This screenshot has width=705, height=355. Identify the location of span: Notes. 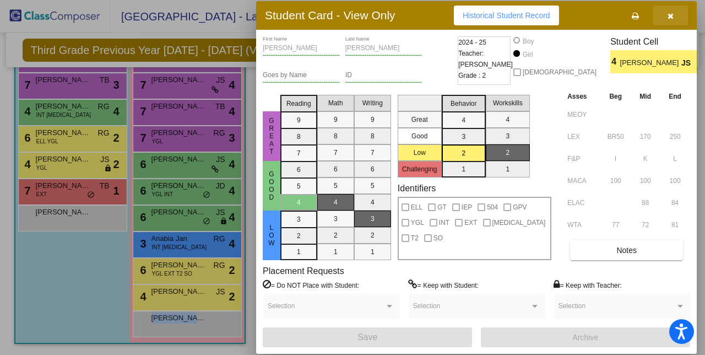
(626, 250).